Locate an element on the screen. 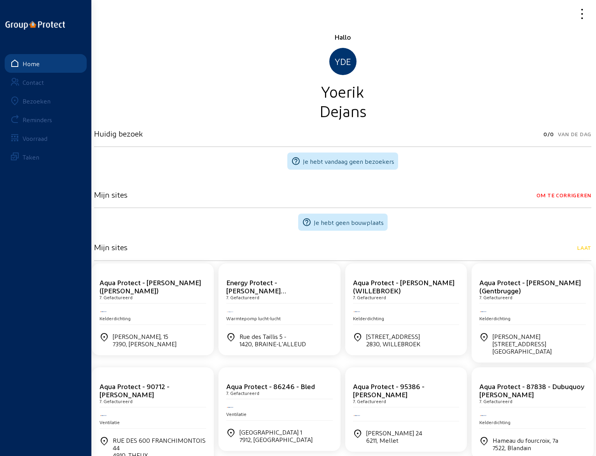  div: Hameau du fourcroix, 7a is located at coordinates (525, 443).